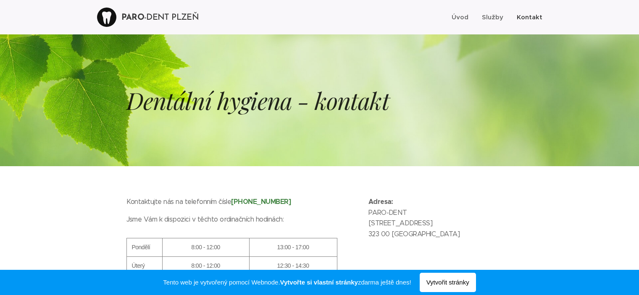 The width and height of the screenshot is (639, 295). I want to click on strong: Vytvořte si vlastní stránky, so click(319, 282).